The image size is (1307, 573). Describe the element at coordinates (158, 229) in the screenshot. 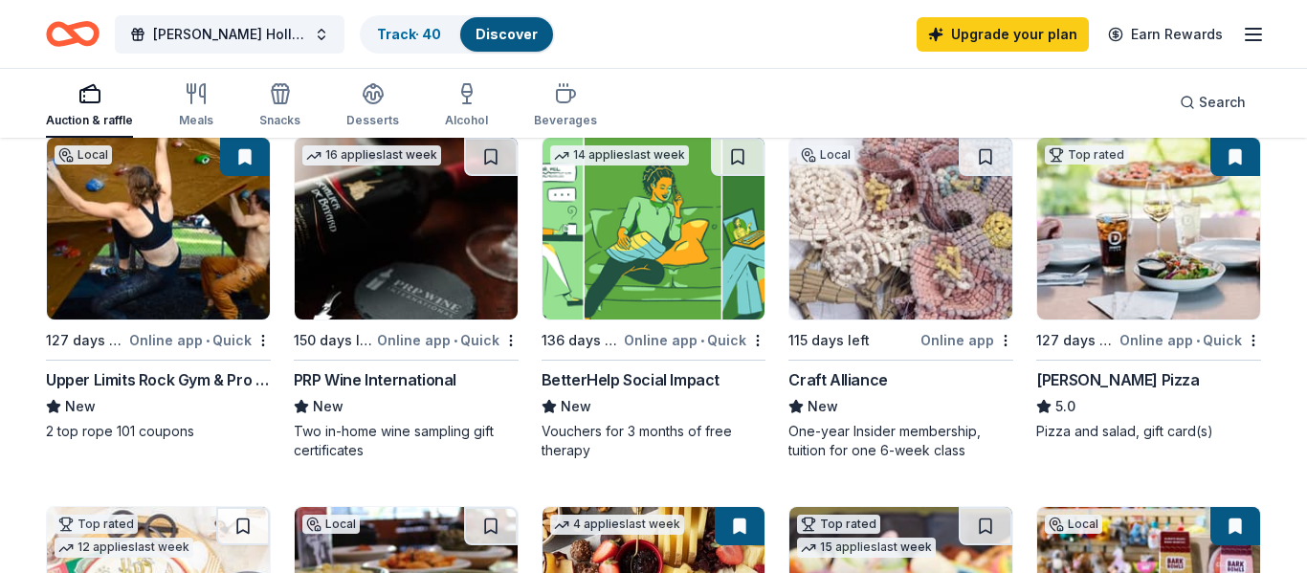

I see `img: Image for Upper Limits Rock Gym & Pro Shop` at that location.